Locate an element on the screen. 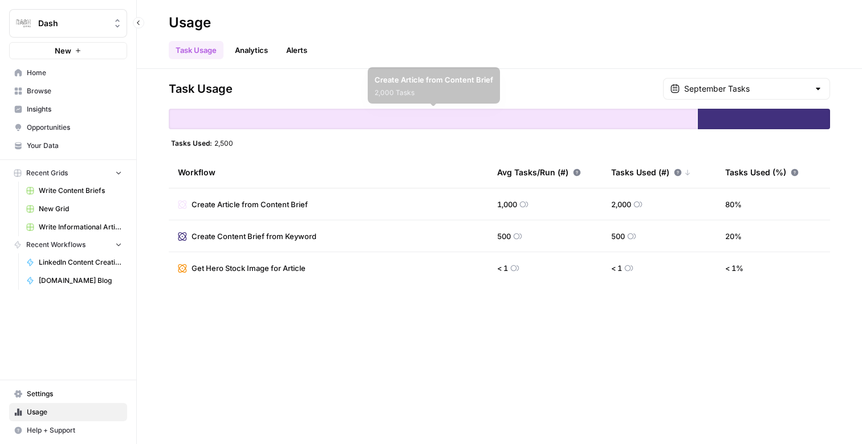 This screenshot has width=862, height=444. a: Task Usage is located at coordinates (196, 50).